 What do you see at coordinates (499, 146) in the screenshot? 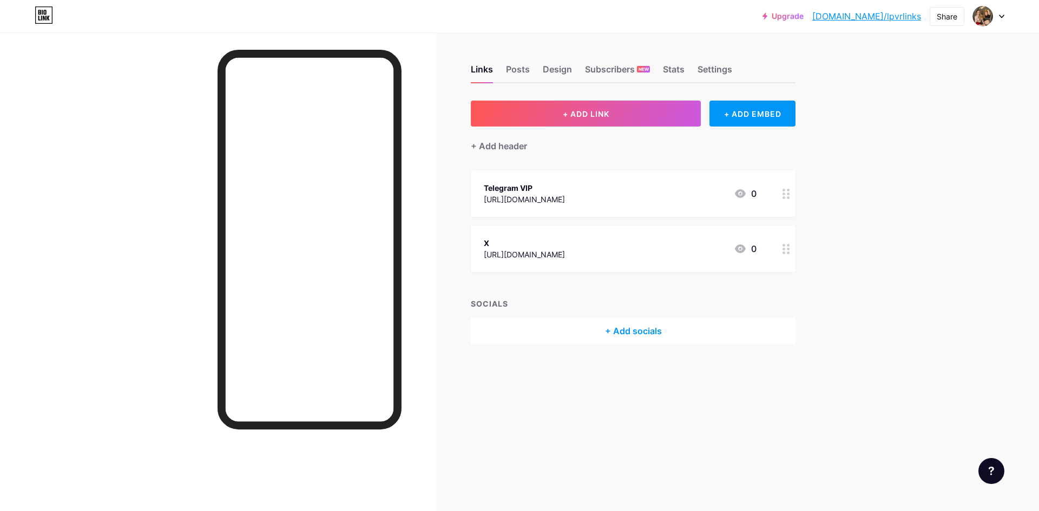
I see `div: + Add header` at bounding box center [499, 146].